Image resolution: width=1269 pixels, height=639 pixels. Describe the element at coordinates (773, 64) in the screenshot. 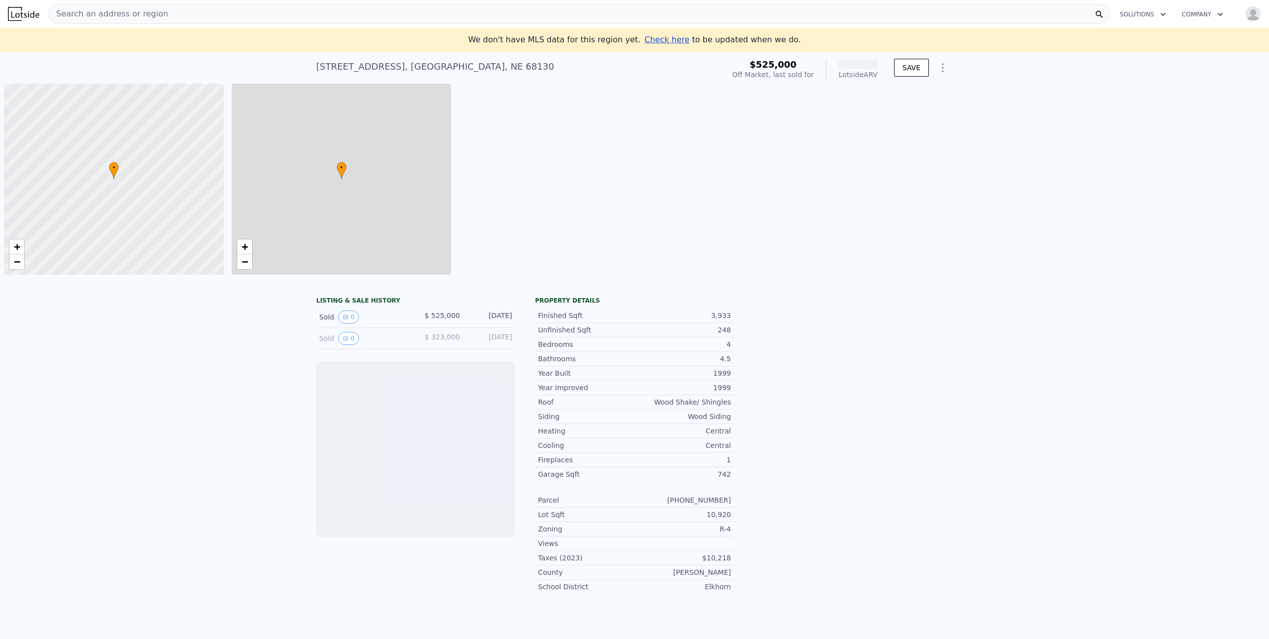

I see `span: $525,000` at that location.